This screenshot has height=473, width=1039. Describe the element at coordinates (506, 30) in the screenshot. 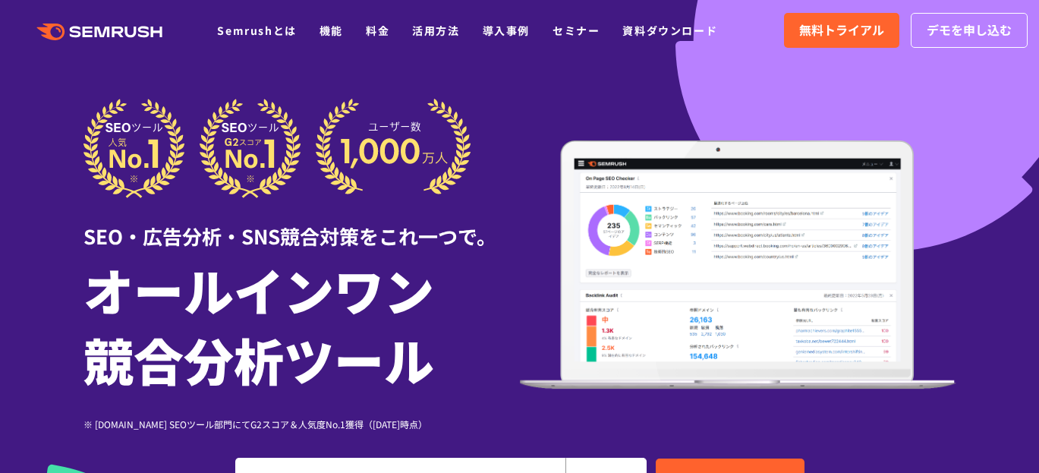

I see `a: 導入事例` at that location.